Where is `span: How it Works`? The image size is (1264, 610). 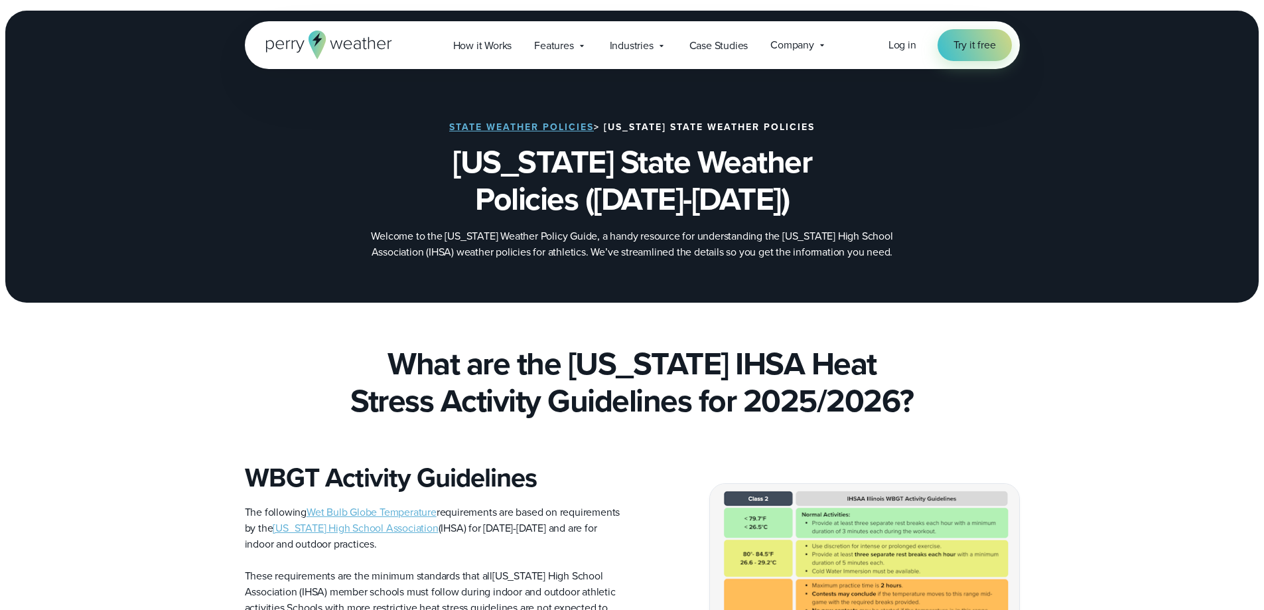 span: How it Works is located at coordinates (482, 46).